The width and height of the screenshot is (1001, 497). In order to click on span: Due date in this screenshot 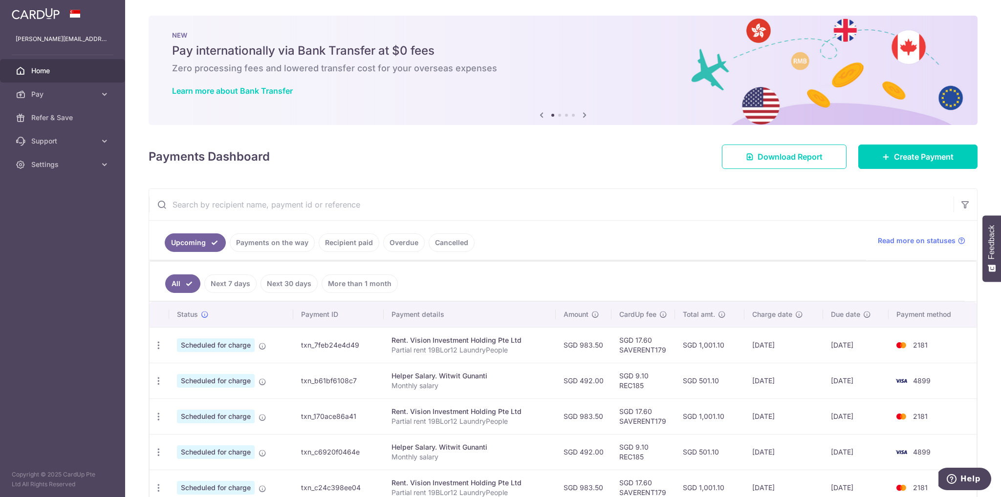, I will do `click(845, 315)`.